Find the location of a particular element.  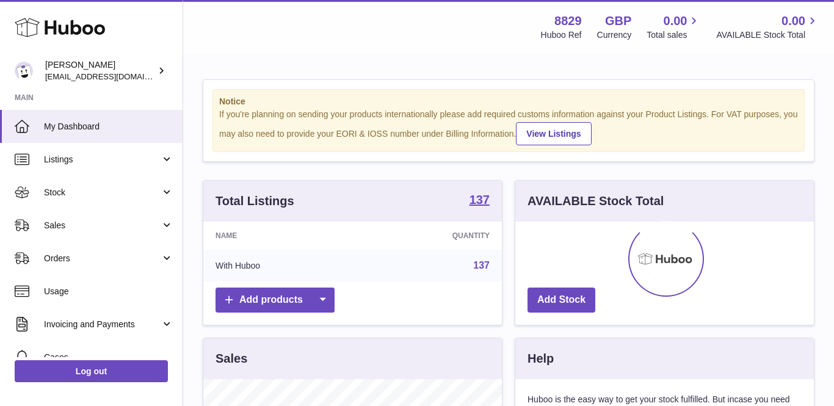

th: Name is located at coordinates (282, 236).